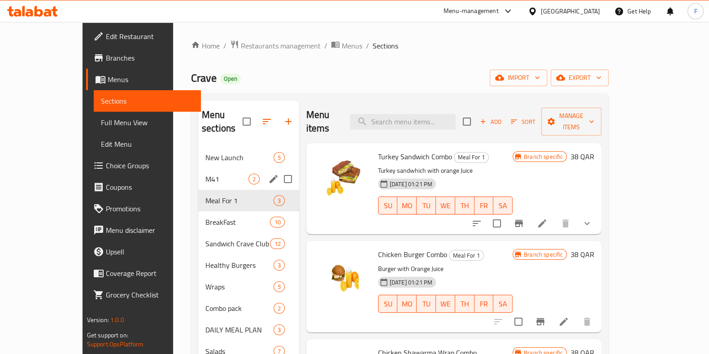 The image size is (709, 354). Describe the element at coordinates (248, 200) in the screenshot. I see `div: Meal For 13` at that location.